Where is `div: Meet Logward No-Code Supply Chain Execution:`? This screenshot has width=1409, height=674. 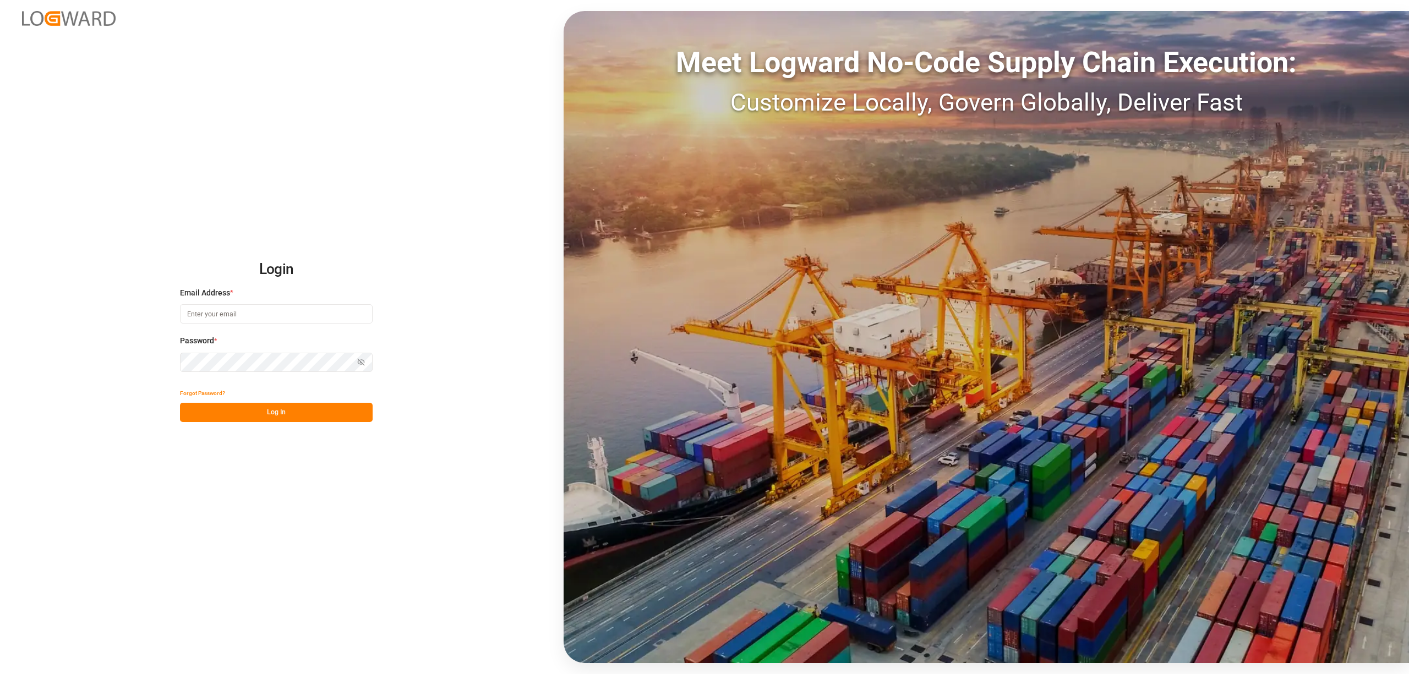
div: Meet Logward No-Code Supply Chain Execution: is located at coordinates (986, 63).